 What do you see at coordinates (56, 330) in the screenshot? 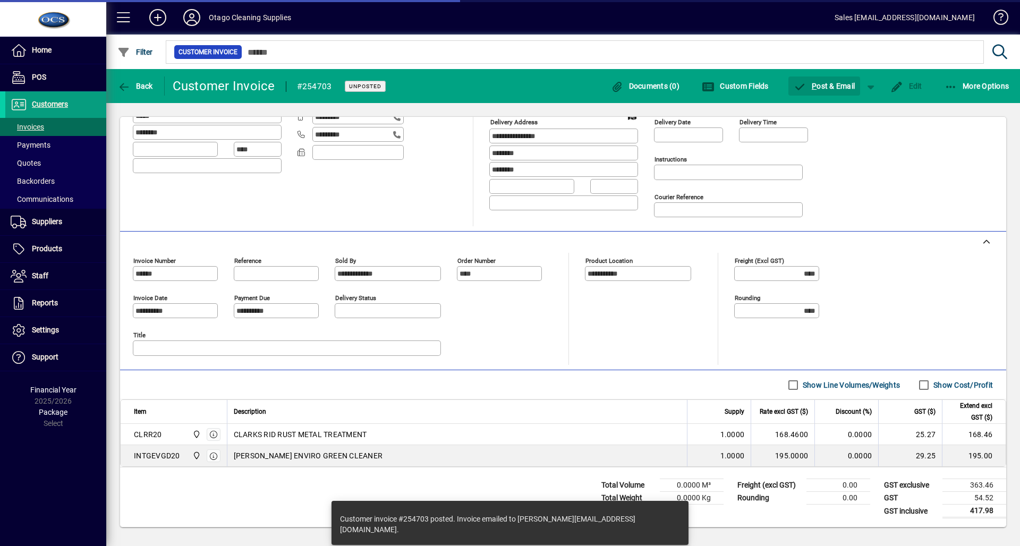
I see `a: Settings` at bounding box center [56, 330].